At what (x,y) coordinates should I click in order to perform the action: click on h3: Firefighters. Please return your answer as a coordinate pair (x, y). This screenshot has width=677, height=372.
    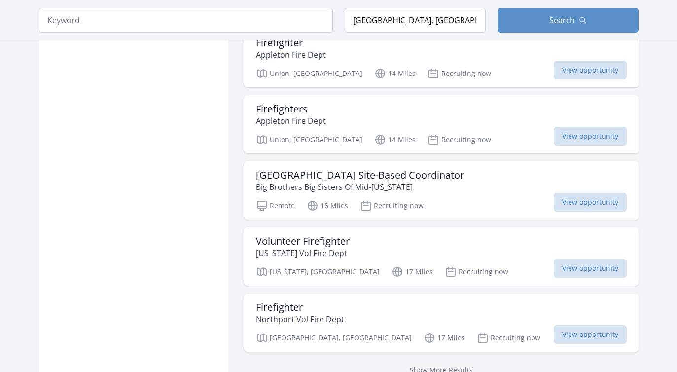
    Looking at the image, I should click on (291, 109).